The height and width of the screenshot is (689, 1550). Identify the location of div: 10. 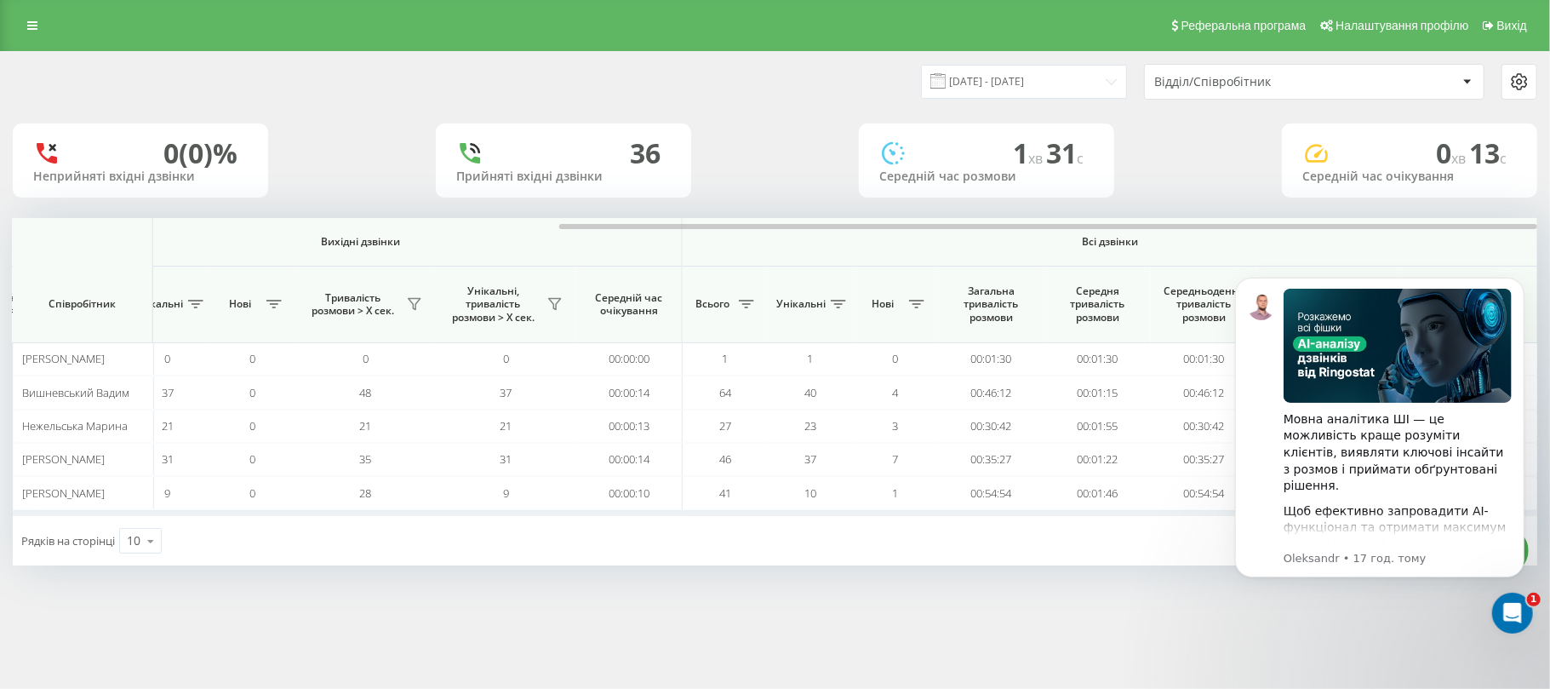
(134, 541).